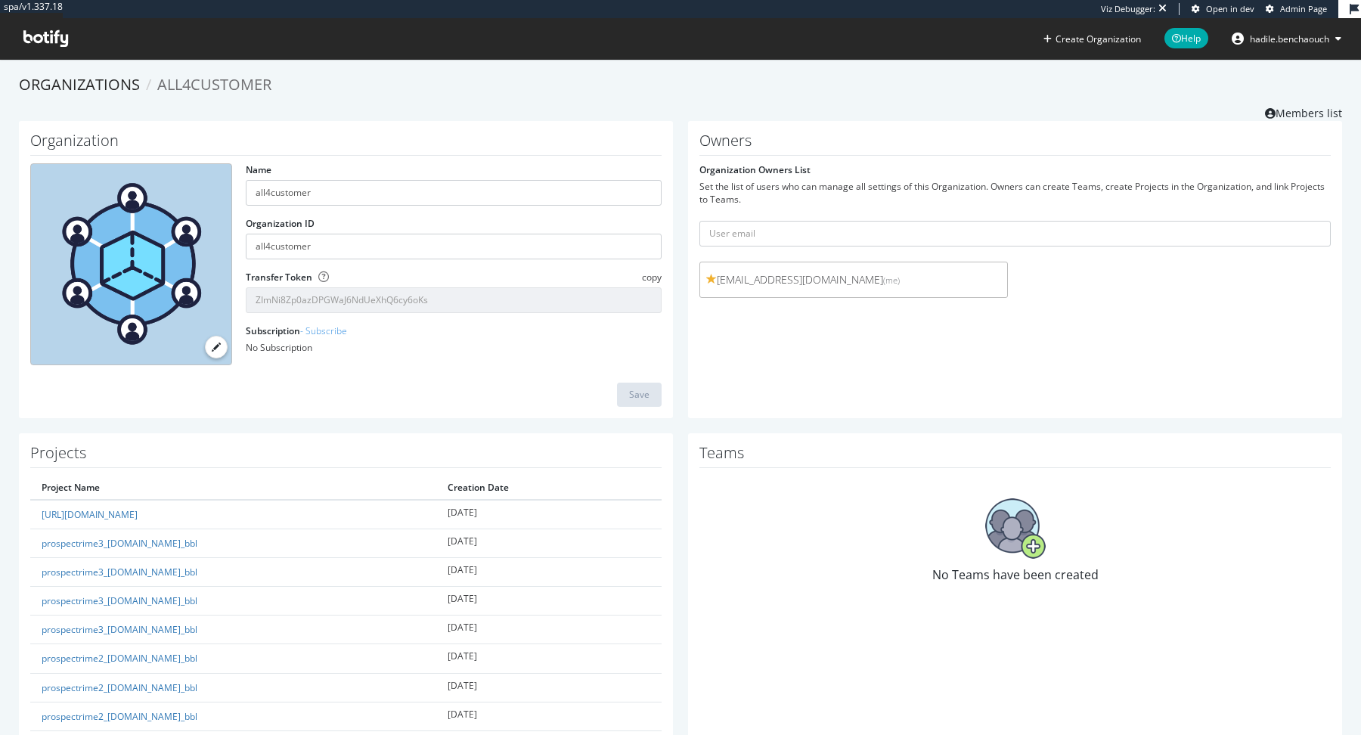 The height and width of the screenshot is (735, 1361). Describe the element at coordinates (1286, 39) in the screenshot. I see `button: hadile.benchaouch` at that location.